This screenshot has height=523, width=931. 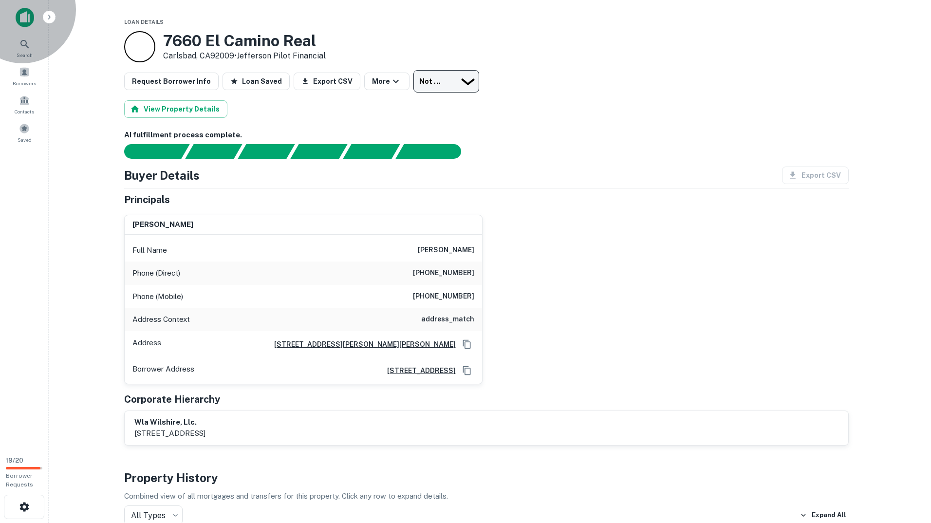 I want to click on span: Loan Details, so click(x=144, y=22).